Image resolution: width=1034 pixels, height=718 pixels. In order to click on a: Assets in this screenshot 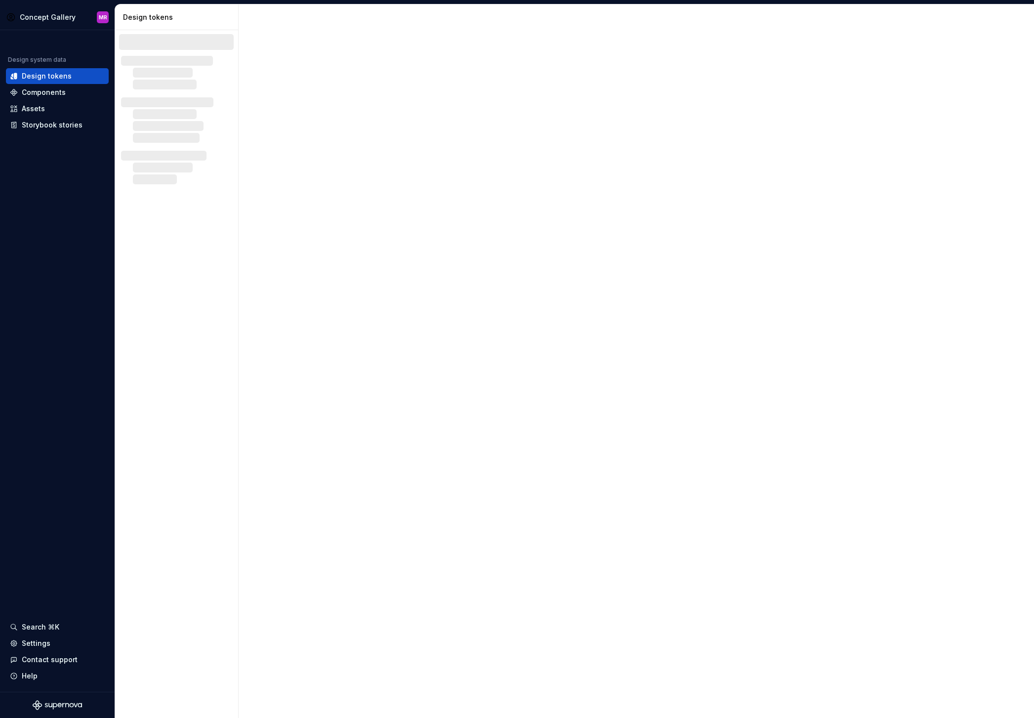, I will do `click(57, 109)`.